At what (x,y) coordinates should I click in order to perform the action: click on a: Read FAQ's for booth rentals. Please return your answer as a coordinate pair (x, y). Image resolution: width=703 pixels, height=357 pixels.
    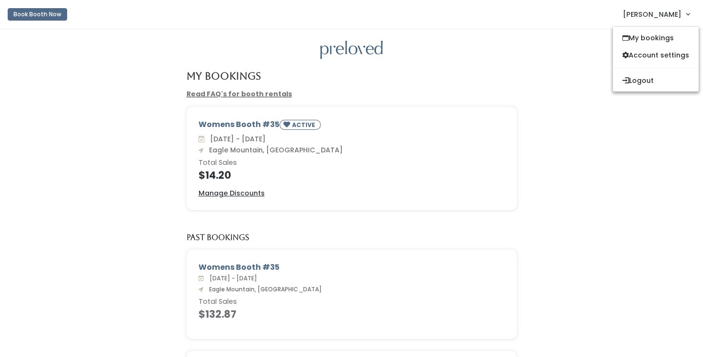
    Looking at the image, I should click on (239, 94).